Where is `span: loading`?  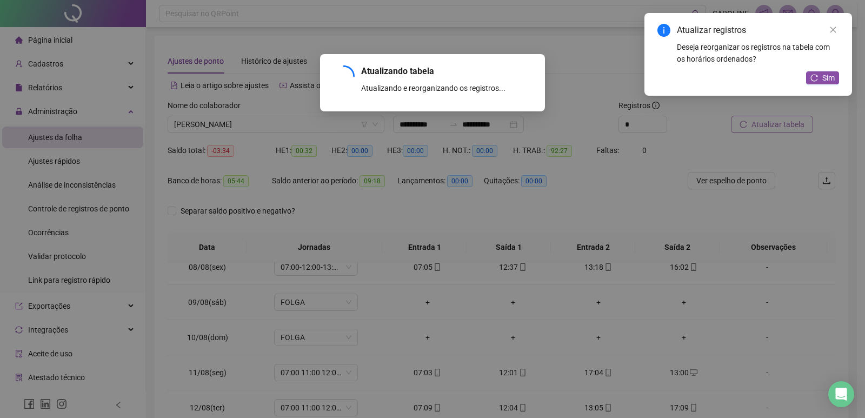 span: loading is located at coordinates (344, 76).